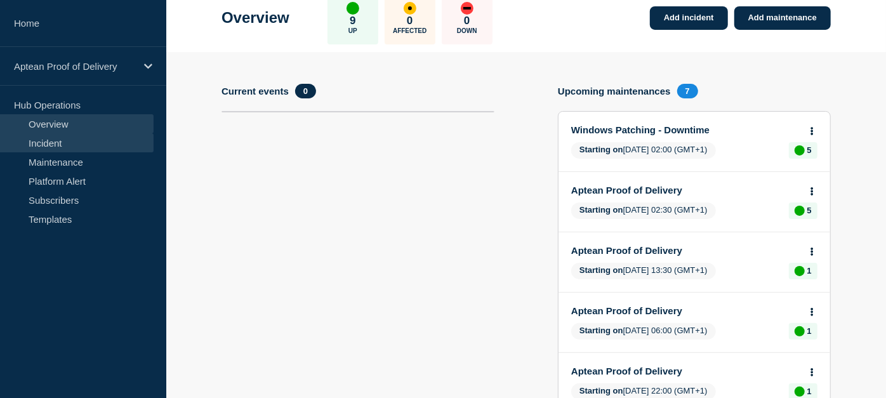  What do you see at coordinates (782, 18) in the screenshot?
I see `a: Add maintenance` at bounding box center [782, 18].